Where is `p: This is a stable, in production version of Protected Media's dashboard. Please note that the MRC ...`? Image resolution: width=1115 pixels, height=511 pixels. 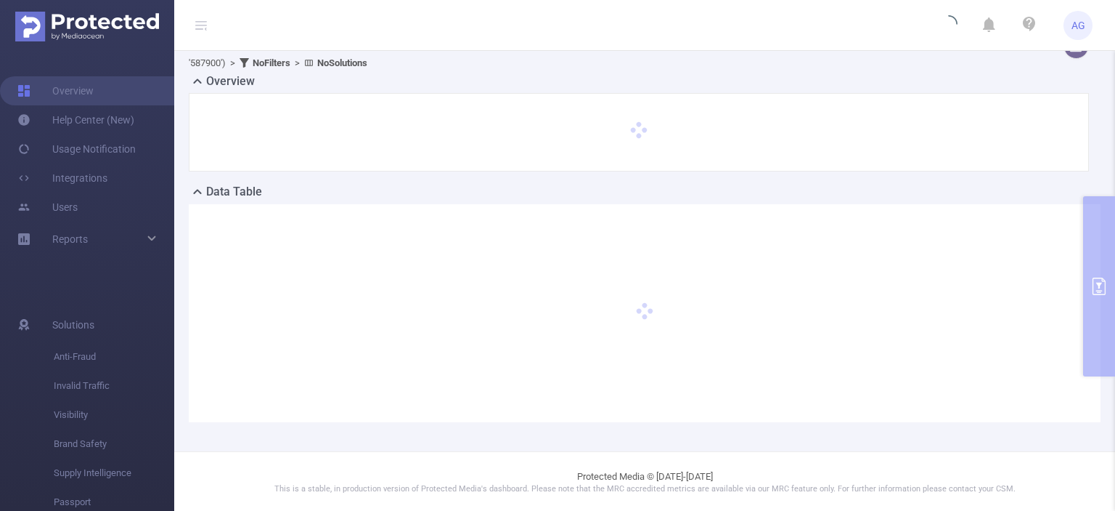 p: This is a stable, in production version of Protected Media's dashboard. Please note that the MRC ... is located at coordinates (645, 489).